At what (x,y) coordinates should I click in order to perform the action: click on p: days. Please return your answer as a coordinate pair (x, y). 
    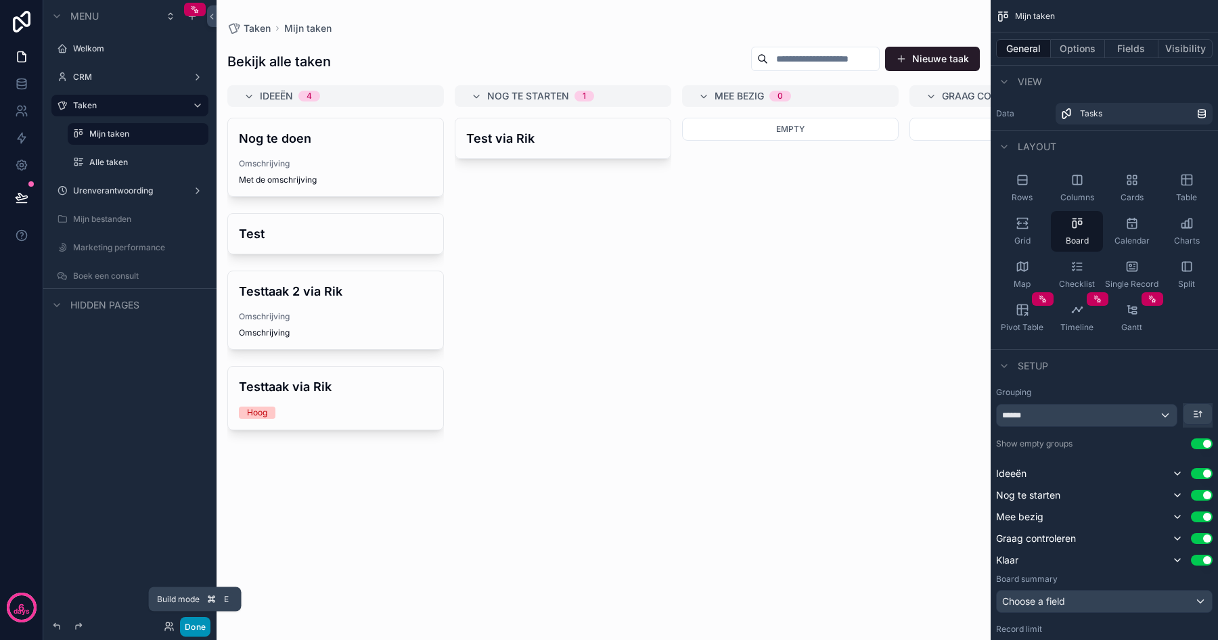
    Looking at the image, I should click on (22, 612).